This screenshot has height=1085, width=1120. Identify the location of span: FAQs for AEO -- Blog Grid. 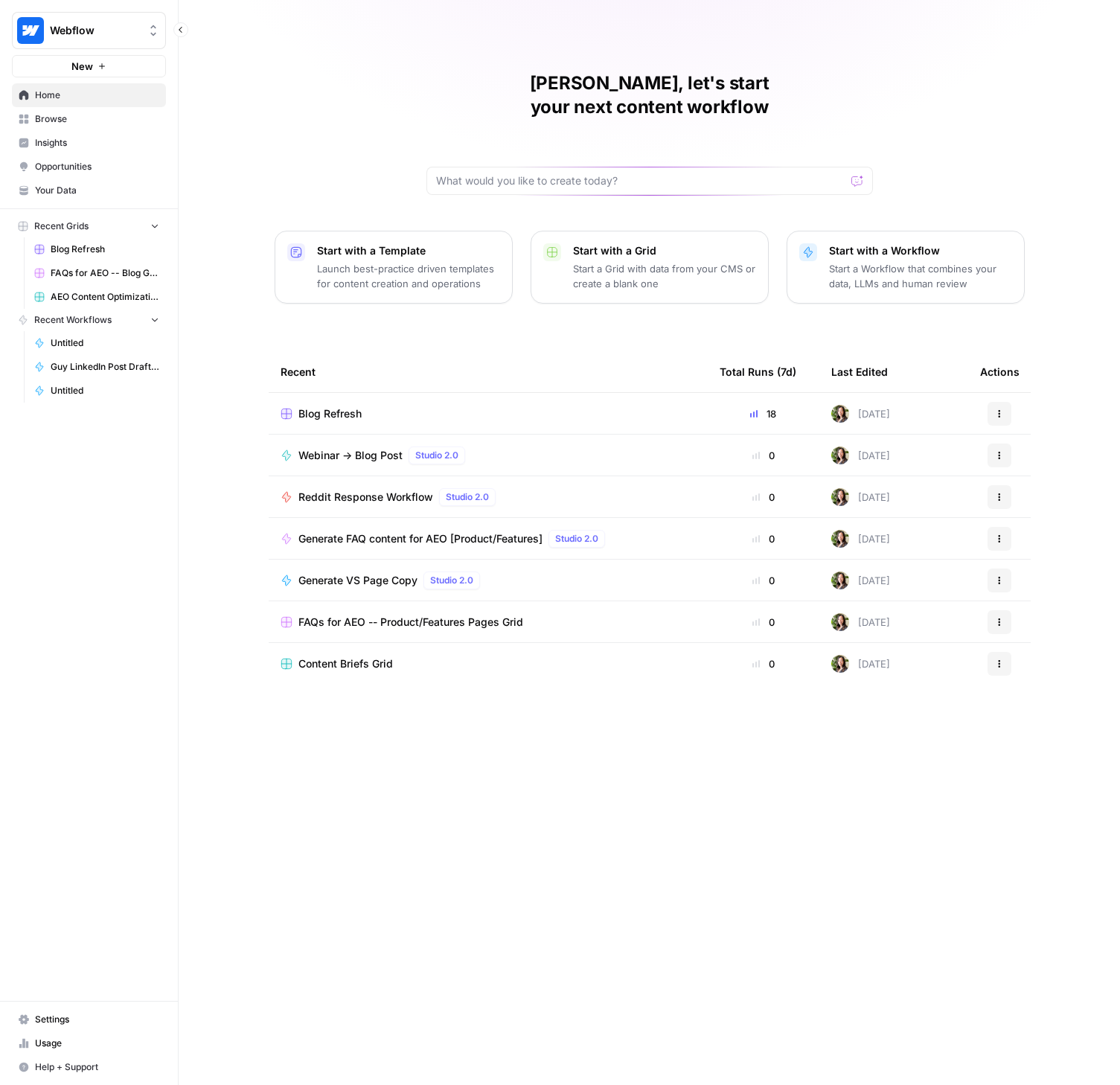
(105, 273).